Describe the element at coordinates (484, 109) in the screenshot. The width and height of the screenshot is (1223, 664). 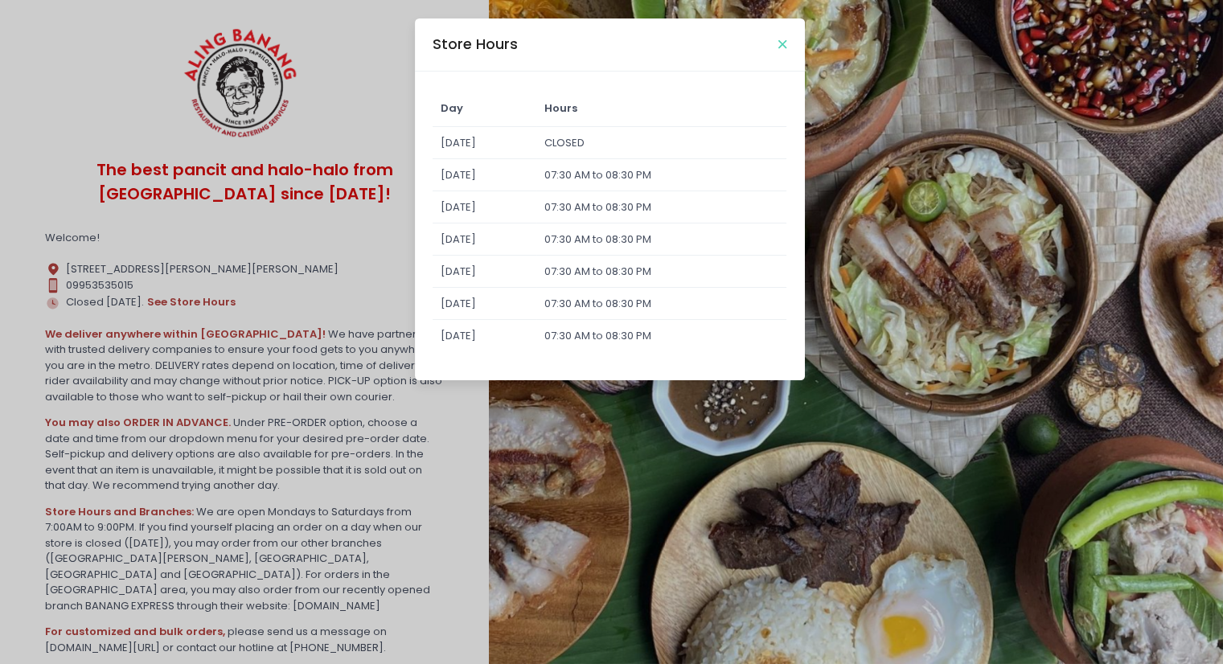
I see `td: Day` at that location.